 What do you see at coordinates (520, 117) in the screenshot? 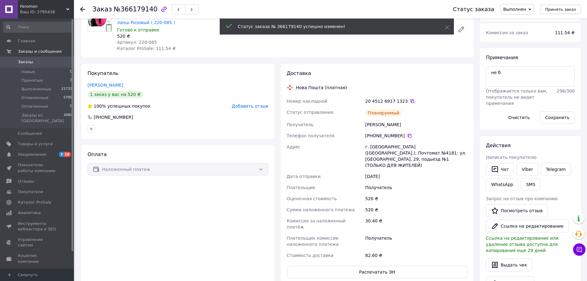
I see `button: Очистить` at bounding box center [520, 117].